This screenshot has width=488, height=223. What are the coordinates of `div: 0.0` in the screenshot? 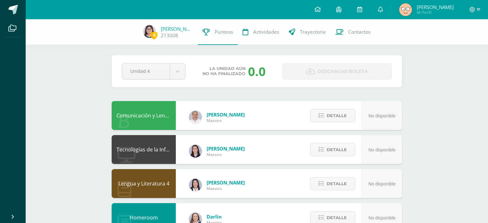 It's located at (257, 71).